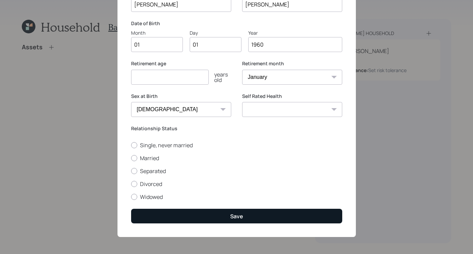  I want to click on label: Self Rated Health, so click(292, 96).